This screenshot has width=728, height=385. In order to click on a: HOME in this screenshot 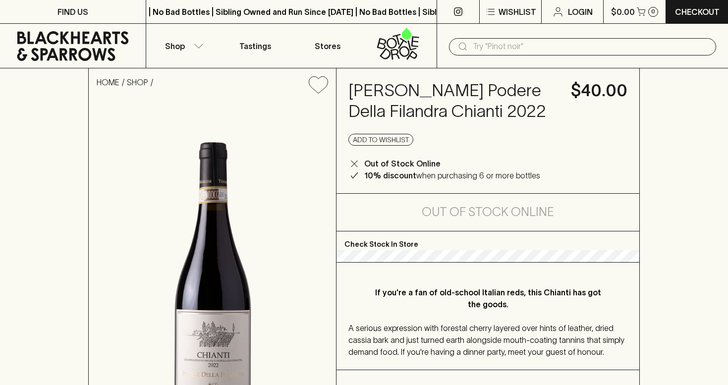, I will do `click(108, 82)`.